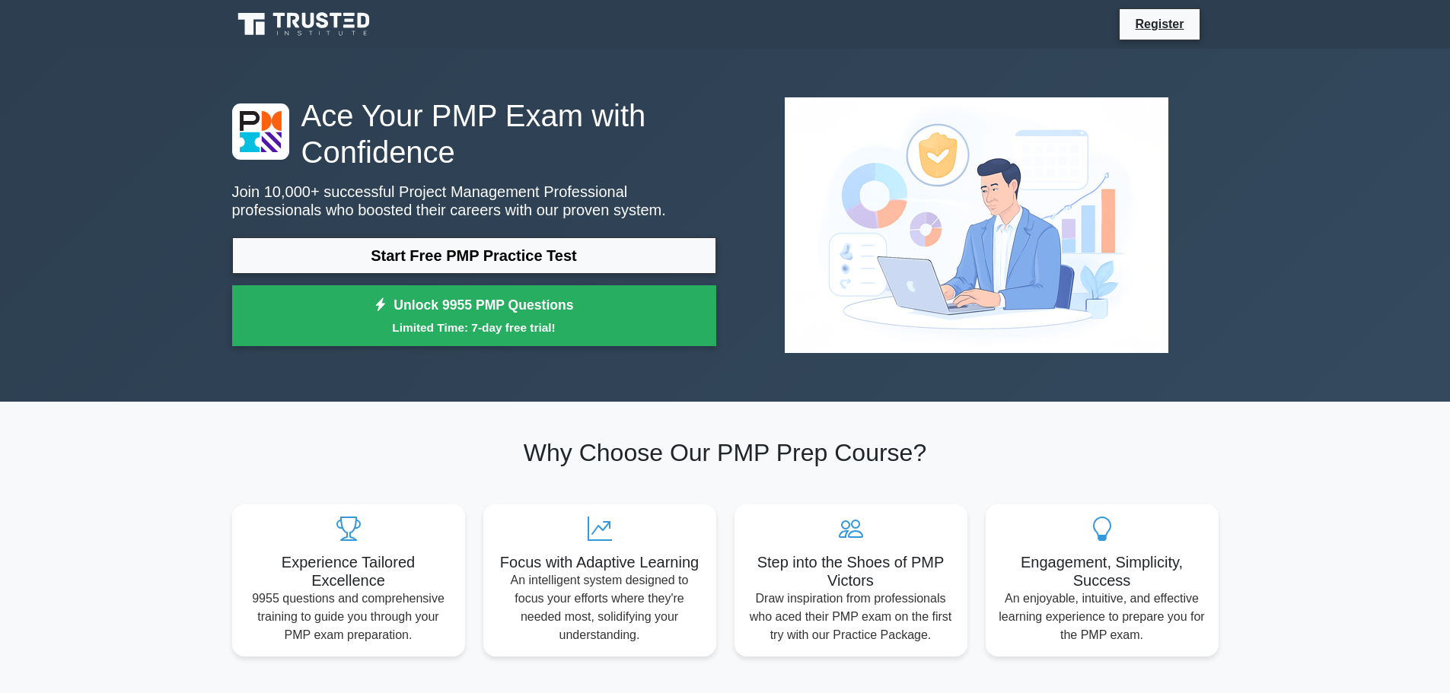 The image size is (1450, 693). Describe the element at coordinates (474, 327) in the screenshot. I see `small: Limited Time: 7-day free trial!` at that location.